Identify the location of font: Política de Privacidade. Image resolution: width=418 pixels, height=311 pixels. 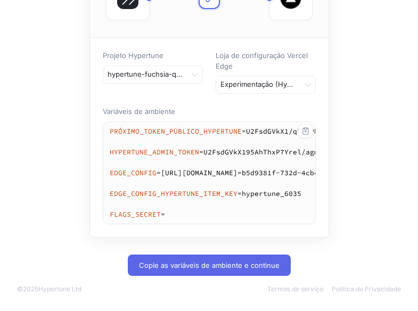
(367, 289).